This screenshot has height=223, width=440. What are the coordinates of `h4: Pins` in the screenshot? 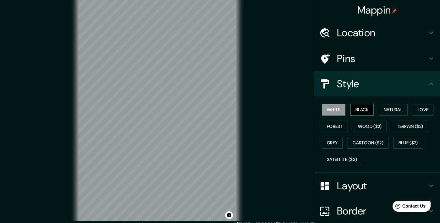 It's located at (382, 58).